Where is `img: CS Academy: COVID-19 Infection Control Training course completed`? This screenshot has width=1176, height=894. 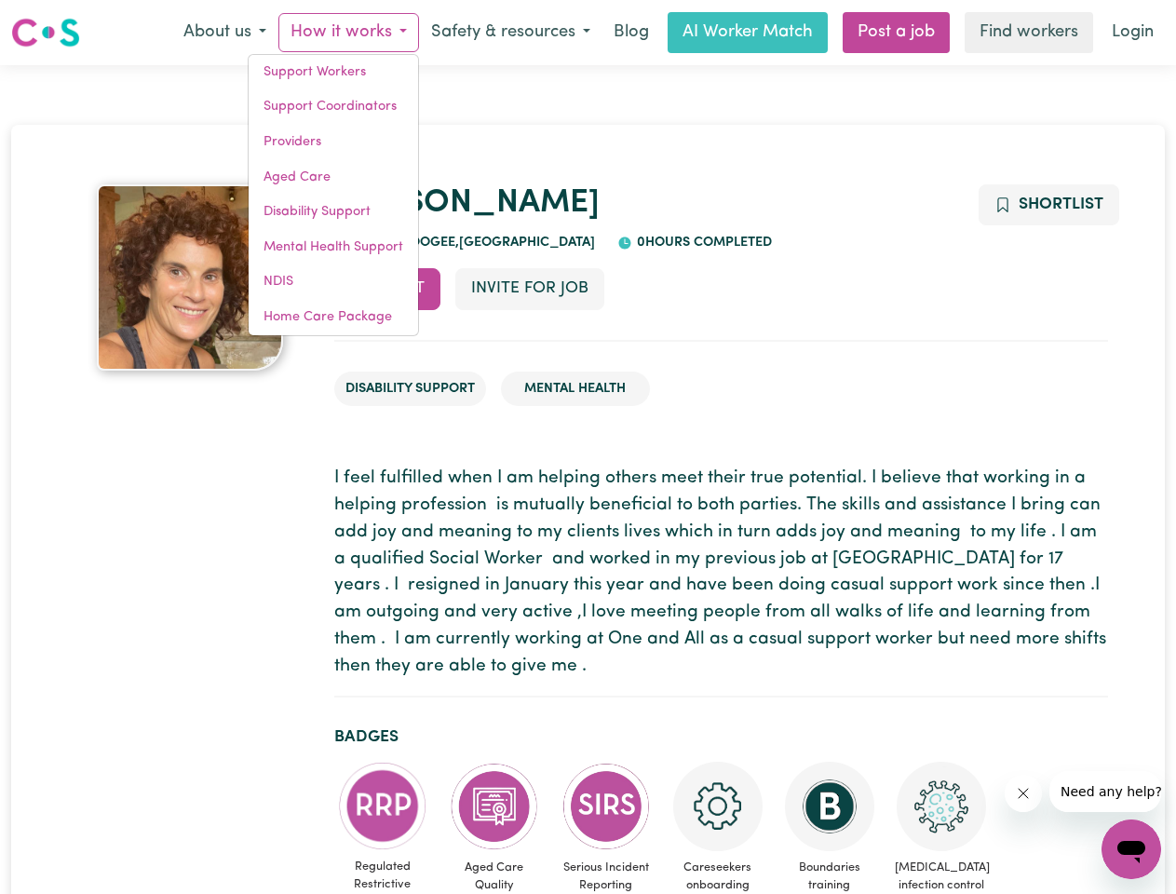 img: CS Academy: COVID-19 Infection Control Training course completed is located at coordinates (941, 806).